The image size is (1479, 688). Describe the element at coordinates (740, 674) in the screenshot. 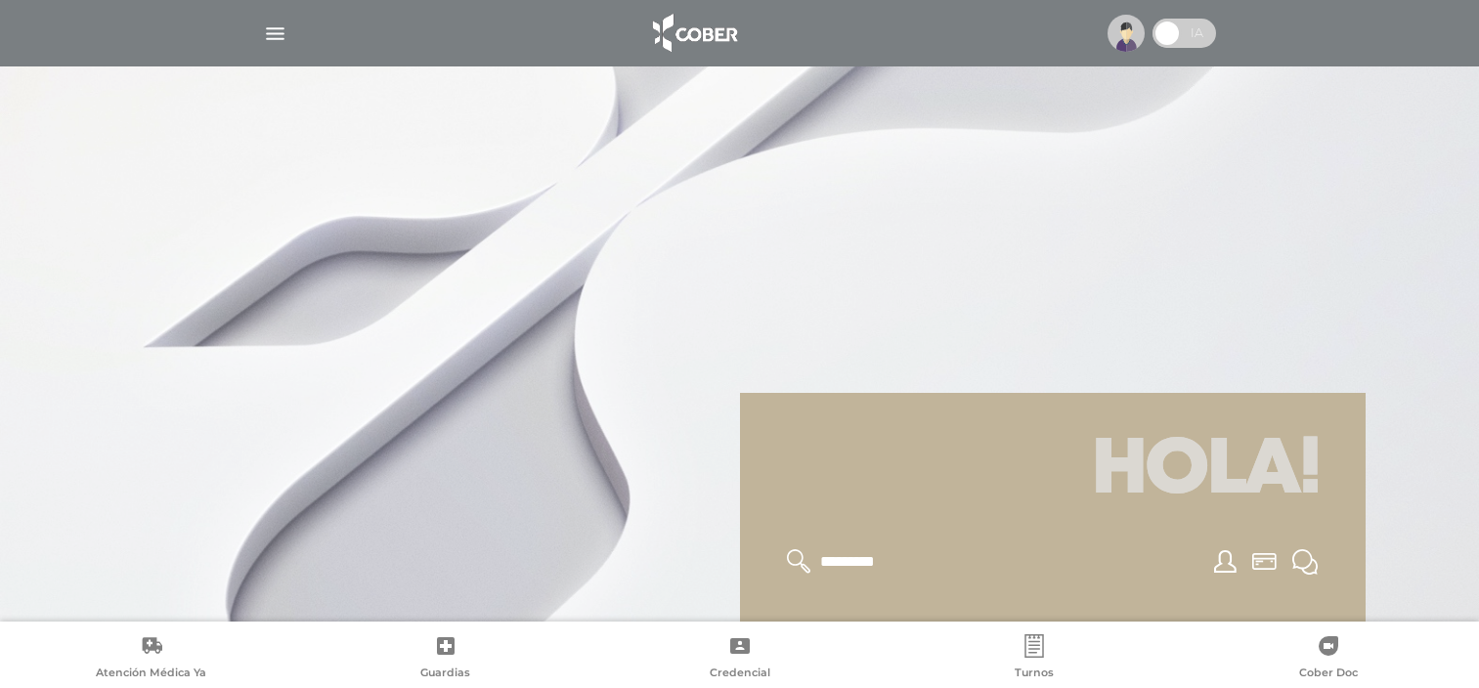

I see `span: Credencial` at that location.